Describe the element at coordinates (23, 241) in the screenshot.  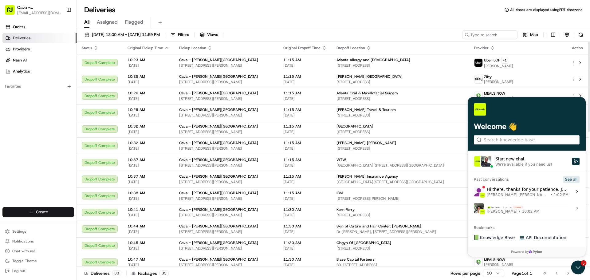
I see `span: Notifications` at that location.